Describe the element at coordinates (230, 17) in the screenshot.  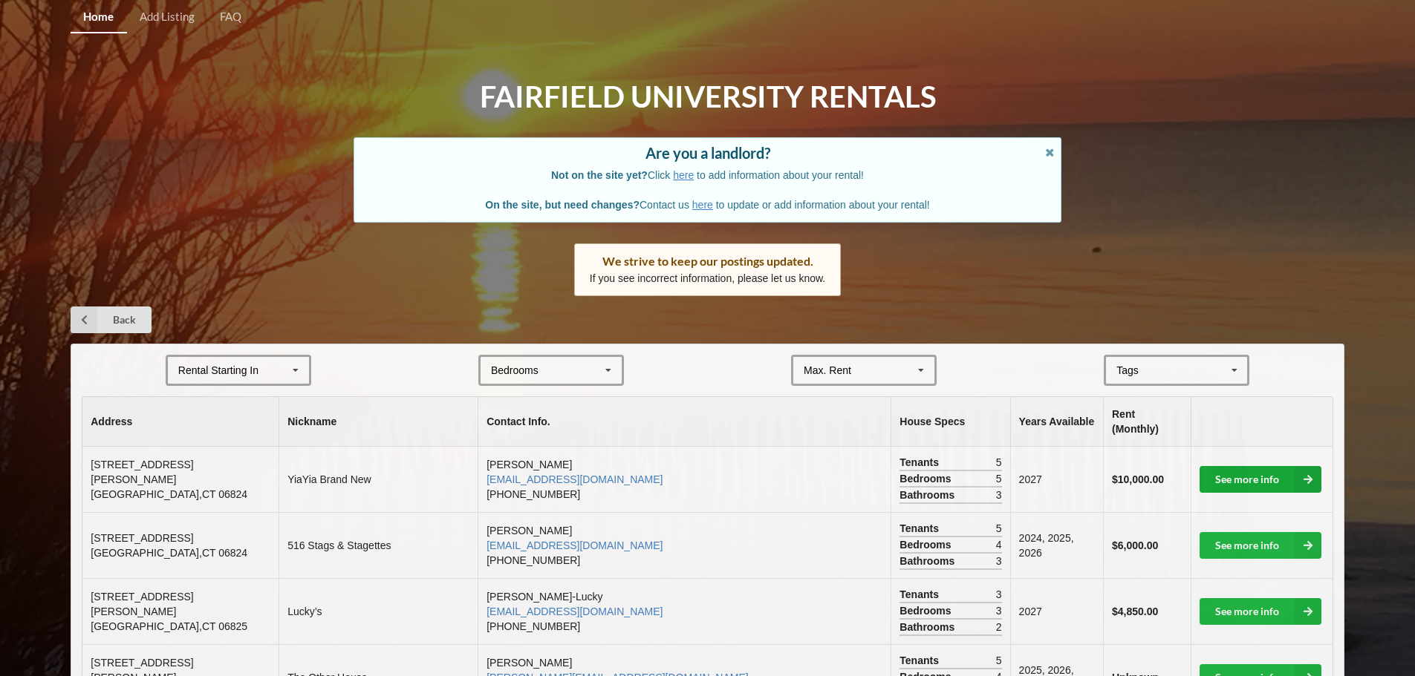
I see `a: FAQ` at that location.